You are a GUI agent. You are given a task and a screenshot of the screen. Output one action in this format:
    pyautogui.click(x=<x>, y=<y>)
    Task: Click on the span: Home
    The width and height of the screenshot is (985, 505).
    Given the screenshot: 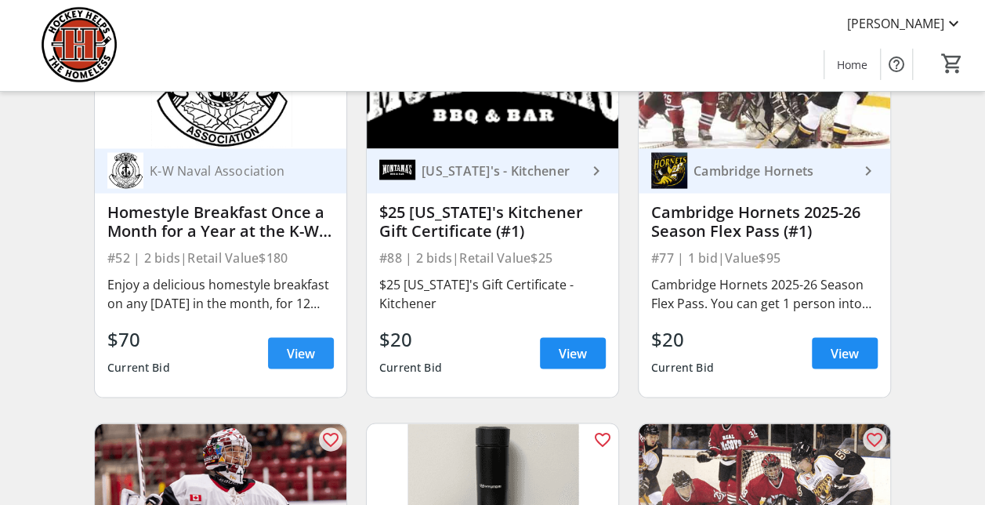 What is the action you would take?
    pyautogui.click(x=852, y=64)
    